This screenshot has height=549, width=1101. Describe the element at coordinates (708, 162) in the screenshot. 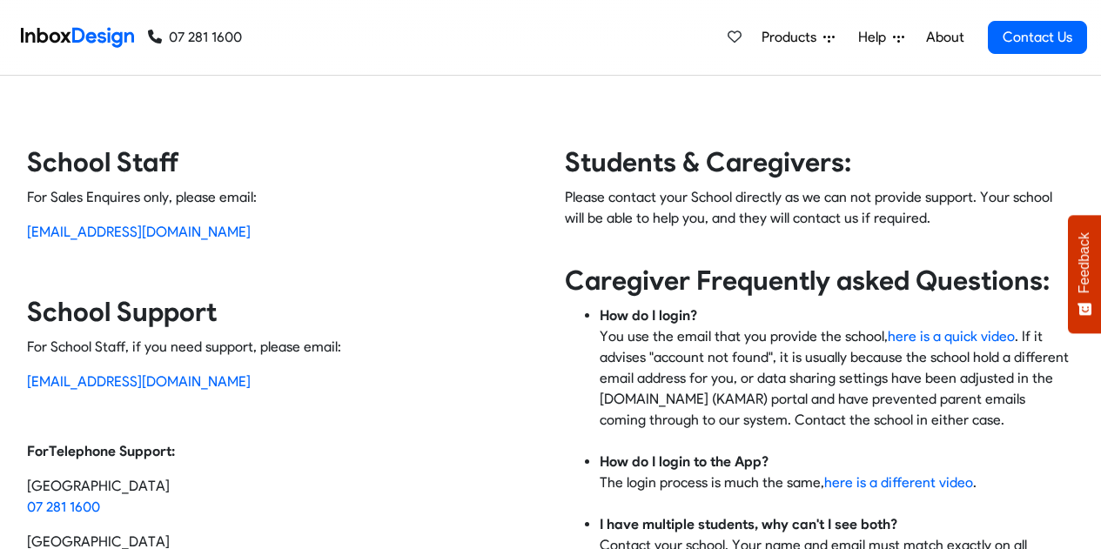

I see `strong: Students & Caregivers:` at that location.